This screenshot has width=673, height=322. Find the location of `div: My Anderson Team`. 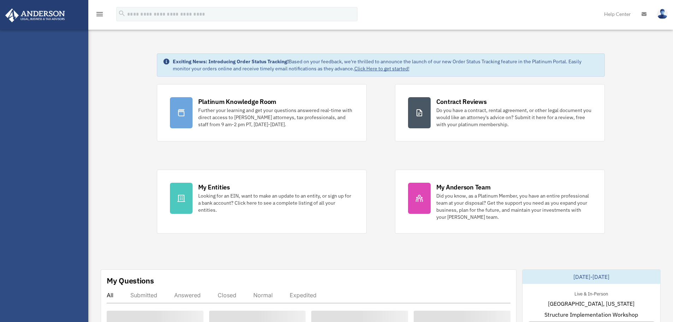

div: My Anderson Team is located at coordinates (463, 187).